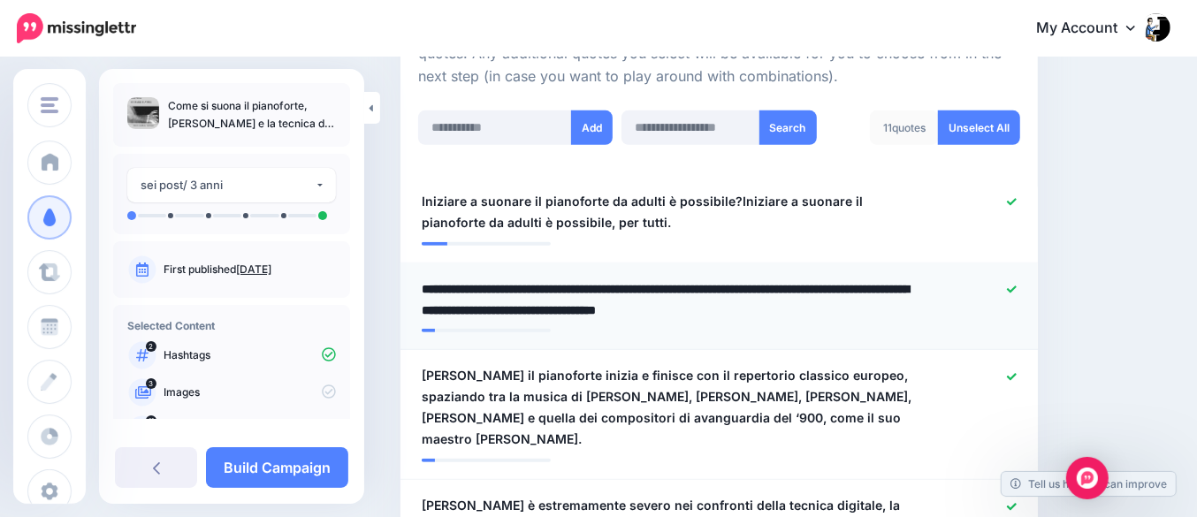  I want to click on img: 62638ce557e513a87f5d8ba6fad591fe_thumb.jpg, so click(143, 113).